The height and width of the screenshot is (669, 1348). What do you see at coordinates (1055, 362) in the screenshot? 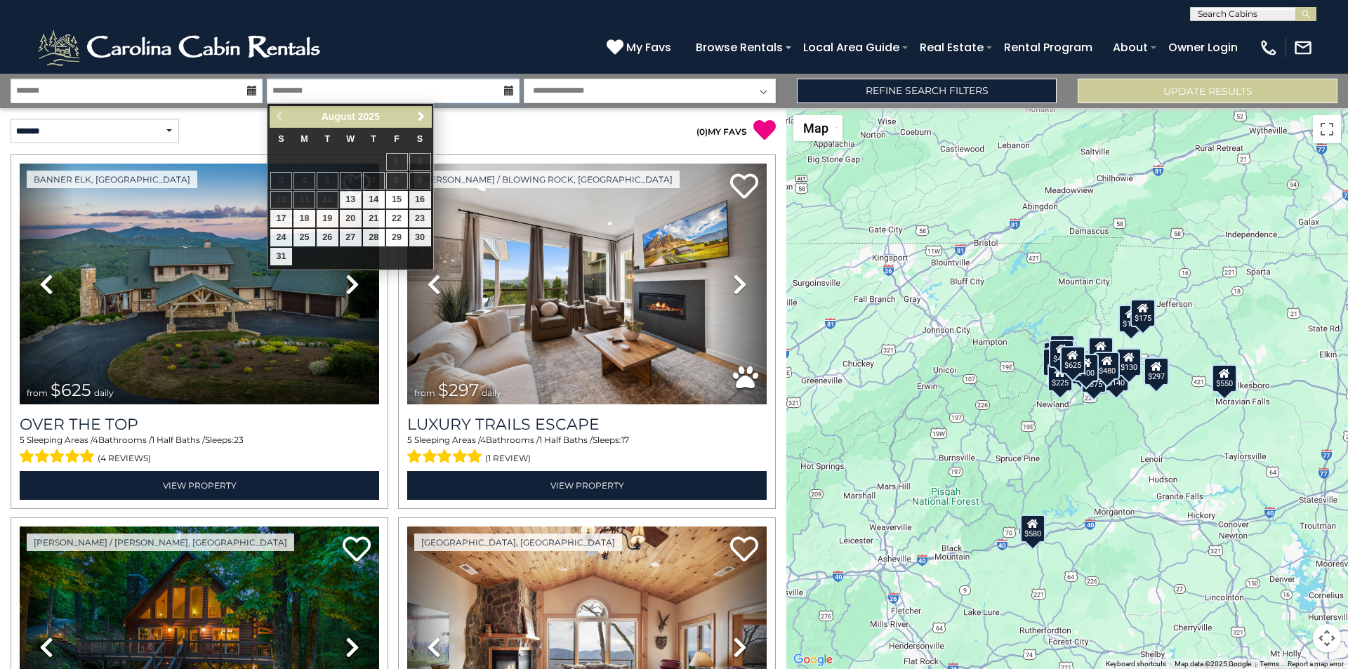
I see `div: $230` at bounding box center [1055, 362].